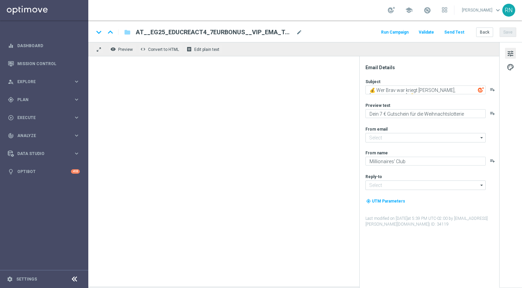  I want to click on label: Reply-to, so click(373, 177).